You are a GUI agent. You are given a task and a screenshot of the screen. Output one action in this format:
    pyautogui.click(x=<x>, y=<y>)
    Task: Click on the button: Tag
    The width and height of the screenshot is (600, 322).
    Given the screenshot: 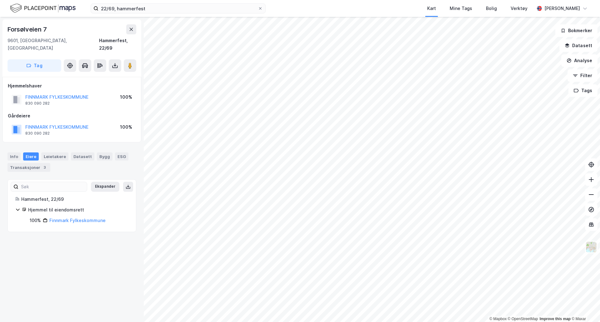 What is the action you would take?
    pyautogui.click(x=34, y=66)
    